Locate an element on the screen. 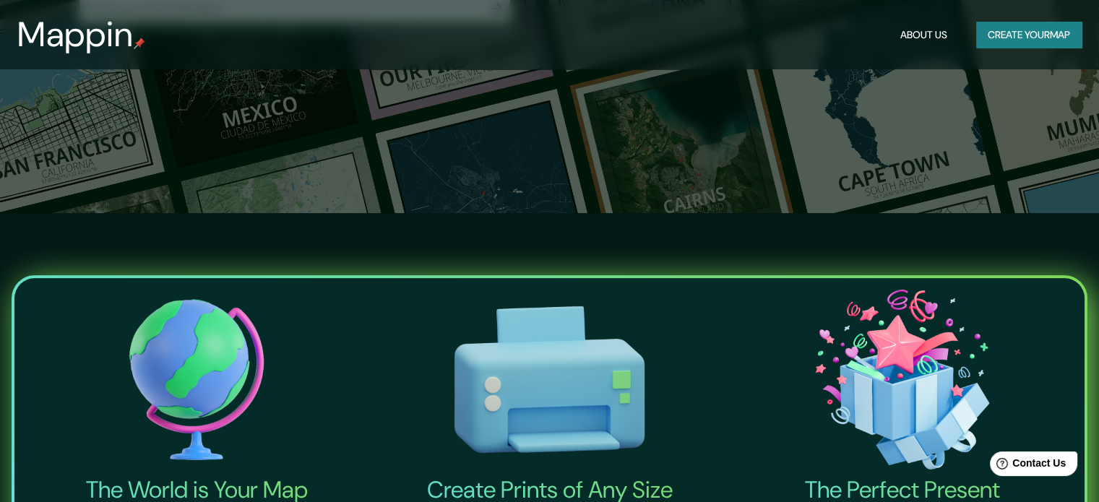 Image resolution: width=1099 pixels, height=502 pixels. h3: Mappin is located at coordinates (75, 35).